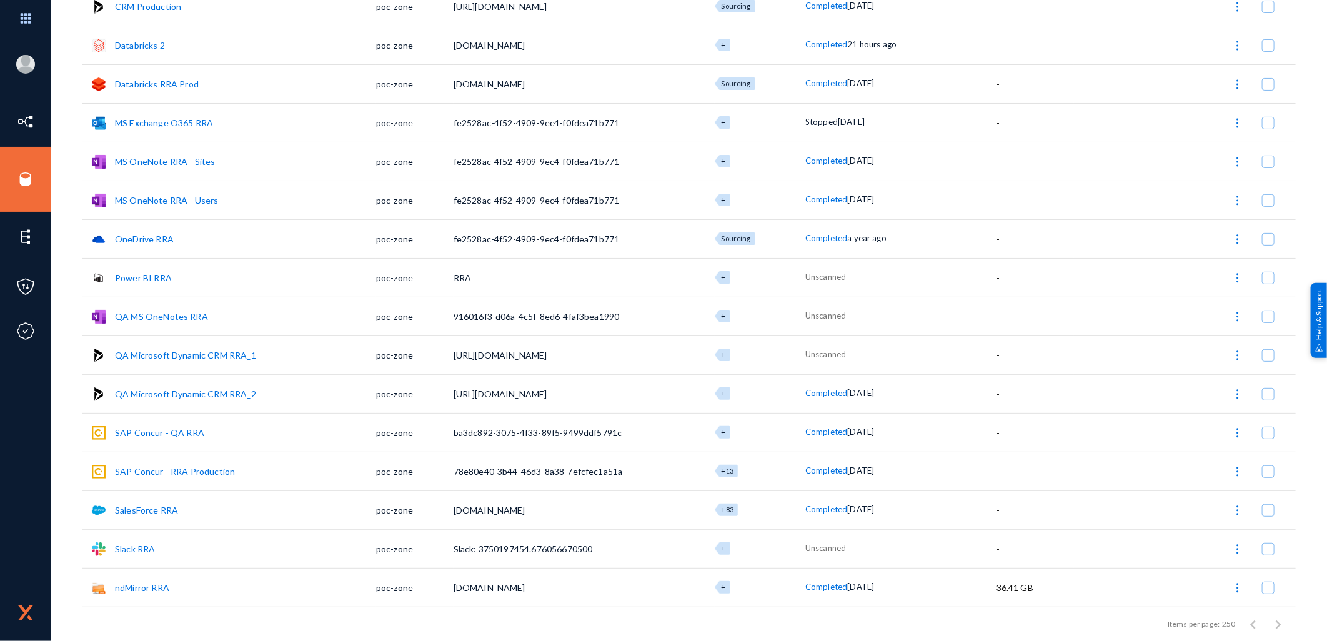 The width and height of the screenshot is (1327, 641). Describe the element at coordinates (727, 509) in the screenshot. I see `span: +83` at that location.